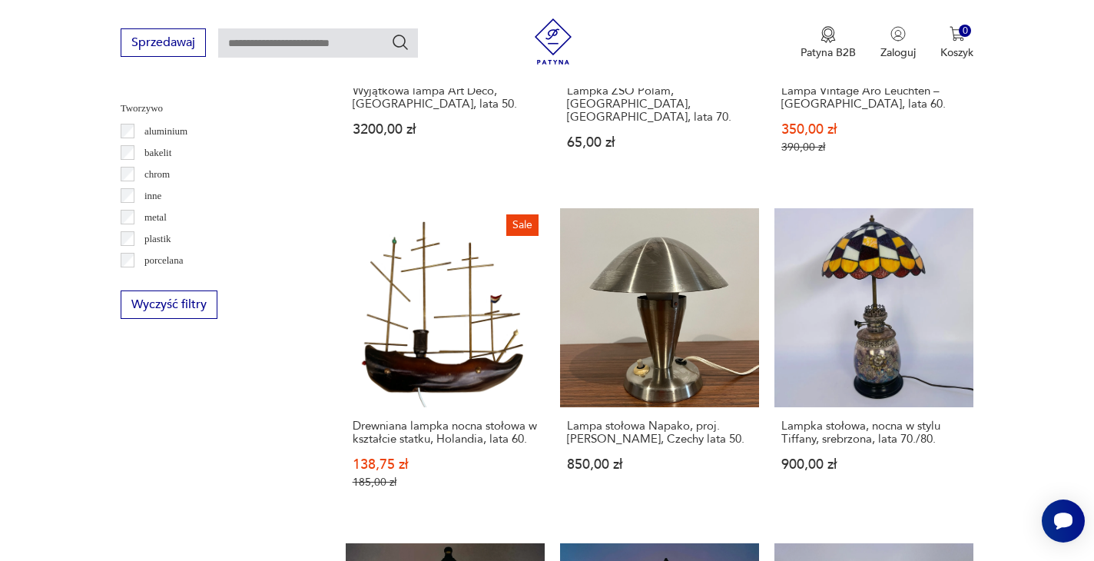 Image resolution: width=1094 pixels, height=561 pixels. Describe the element at coordinates (873, 363) in the screenshot. I see `a: Lampka stołowa, nocna w stylu Tiffany, srebrzona, lata 70./80.Lampka stołowa, nocna w stylu Tiffa...` at that location.